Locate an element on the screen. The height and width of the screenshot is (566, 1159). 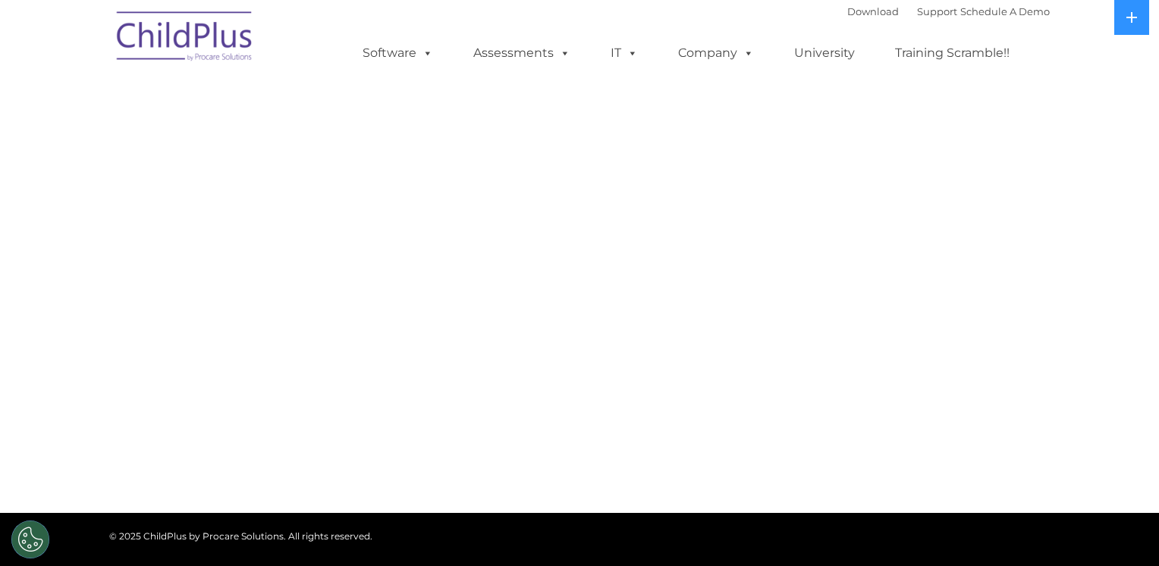
a: Training Scramble!! is located at coordinates (952, 53).